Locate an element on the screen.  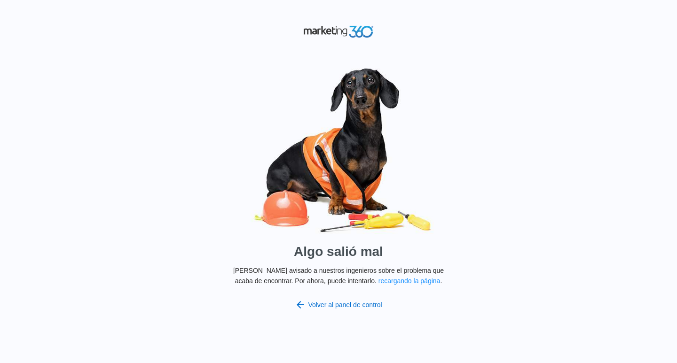
a: Volver al panel de control is located at coordinates (338, 305).